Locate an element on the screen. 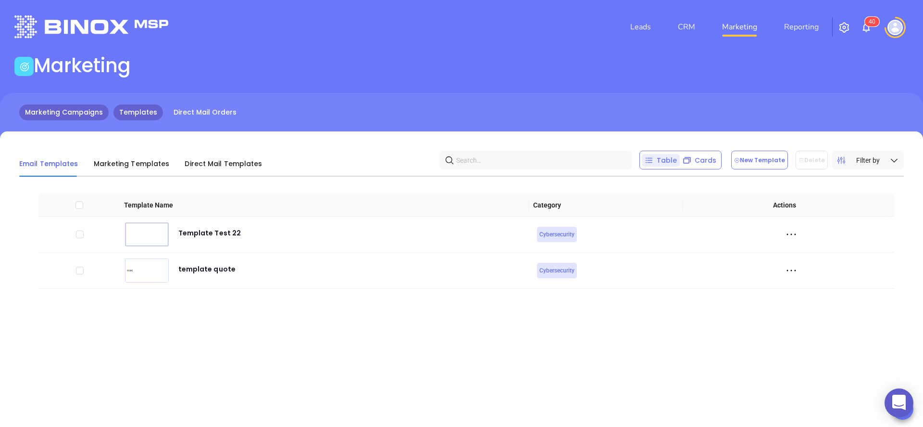  th: Template Name is located at coordinates (325, 205).